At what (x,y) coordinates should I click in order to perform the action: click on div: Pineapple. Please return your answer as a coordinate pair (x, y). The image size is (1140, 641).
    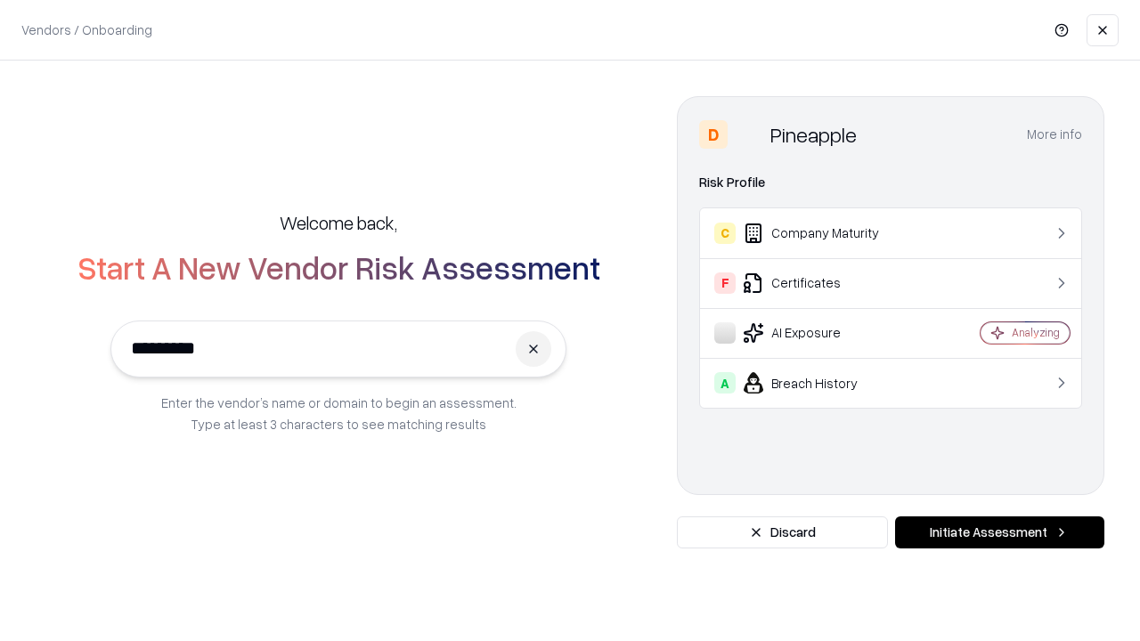
    Looking at the image, I should click on (813, 134).